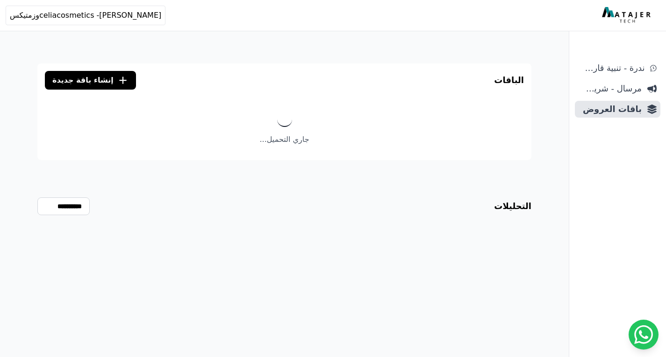  Describe the element at coordinates (284, 140) in the screenshot. I see `p: جاري التحميل...` at that location.